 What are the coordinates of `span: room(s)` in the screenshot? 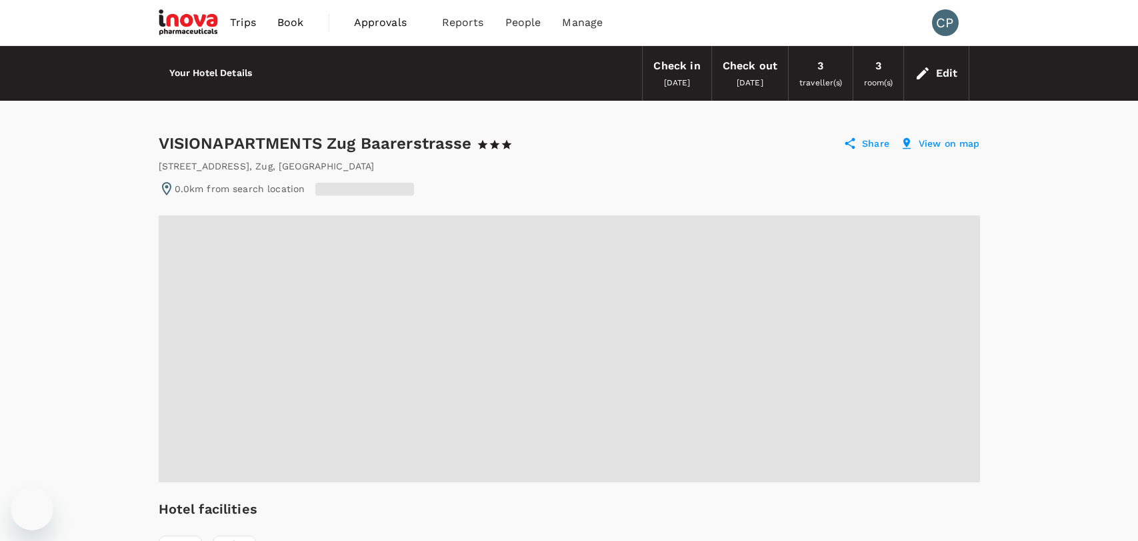 It's located at (878, 83).